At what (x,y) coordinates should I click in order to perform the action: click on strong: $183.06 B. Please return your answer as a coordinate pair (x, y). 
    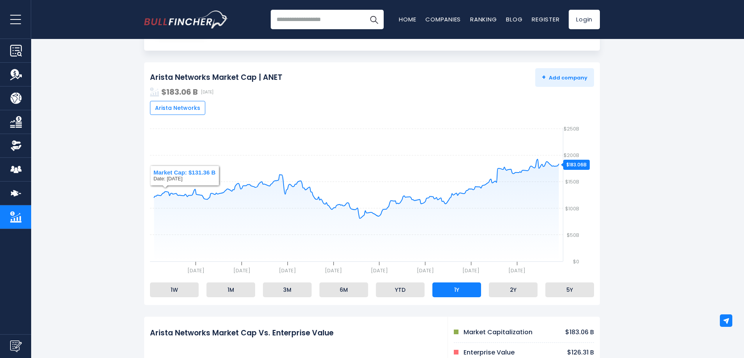
    Looking at the image, I should click on (180, 92).